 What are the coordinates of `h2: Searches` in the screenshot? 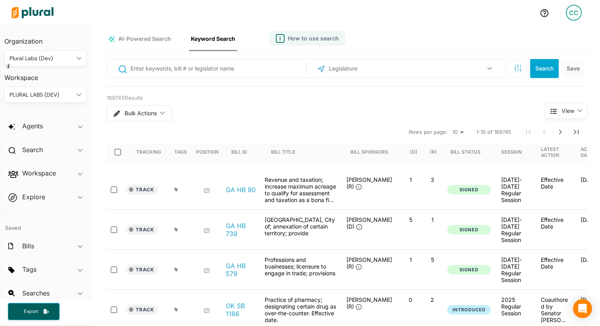 It's located at (36, 293).